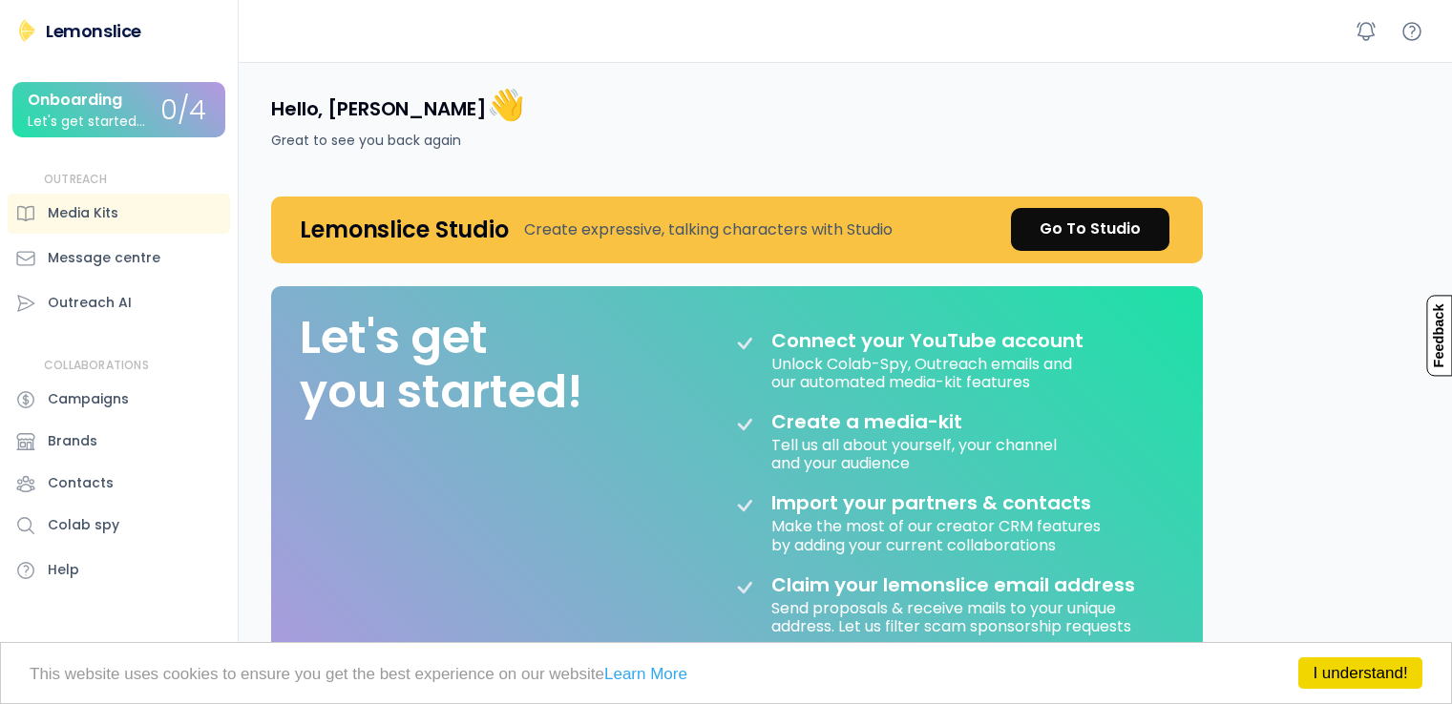 The width and height of the screenshot is (1452, 704). Describe the element at coordinates (953, 585) in the screenshot. I see `div: Claim your lemonslice email address` at that location.